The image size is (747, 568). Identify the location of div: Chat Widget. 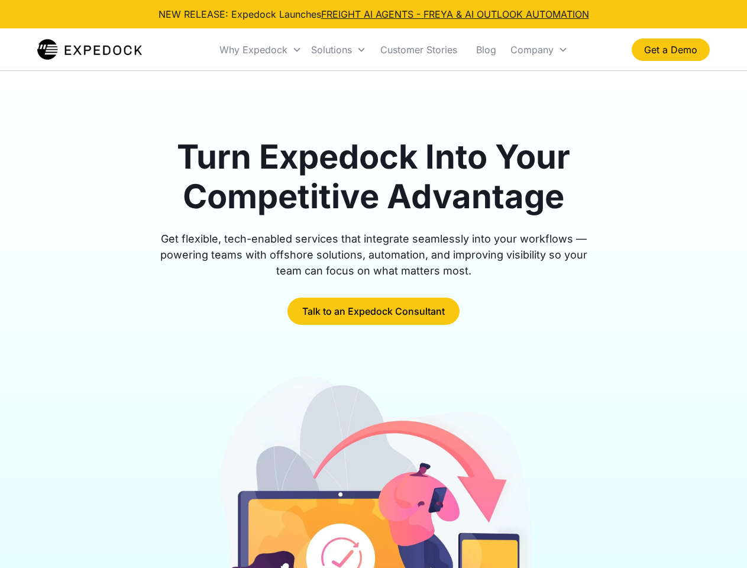
(717, 539).